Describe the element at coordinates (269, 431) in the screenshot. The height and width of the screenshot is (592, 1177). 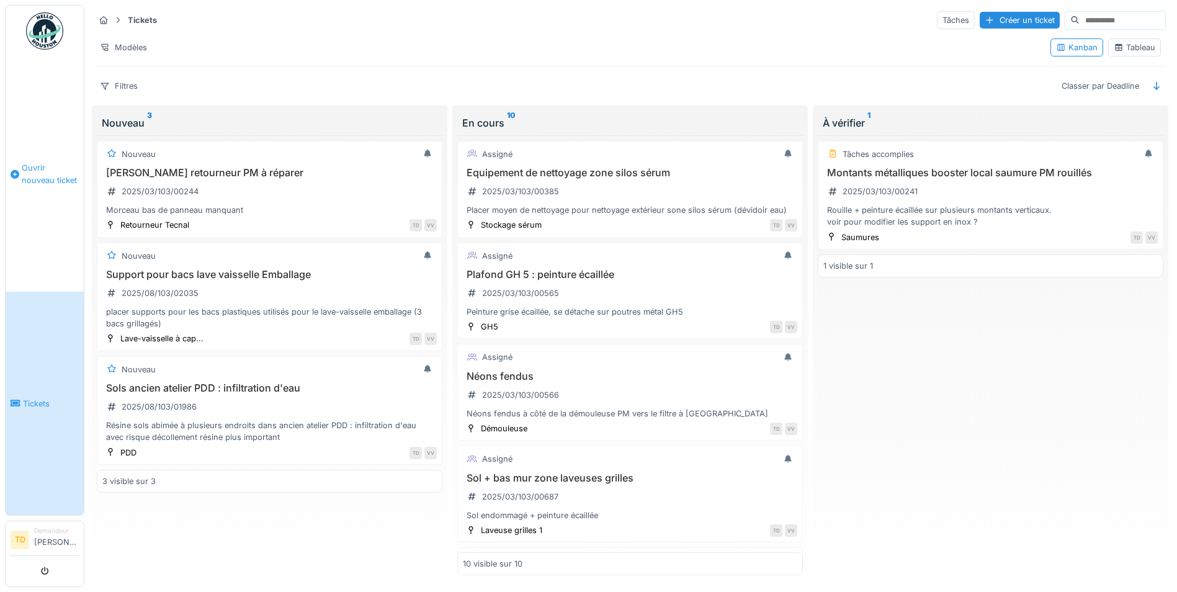
I see `div: Résine sols abimée à plusieurs endroits dans ancien atelier PDD : infiltration d'eau avec risque ...` at that location.